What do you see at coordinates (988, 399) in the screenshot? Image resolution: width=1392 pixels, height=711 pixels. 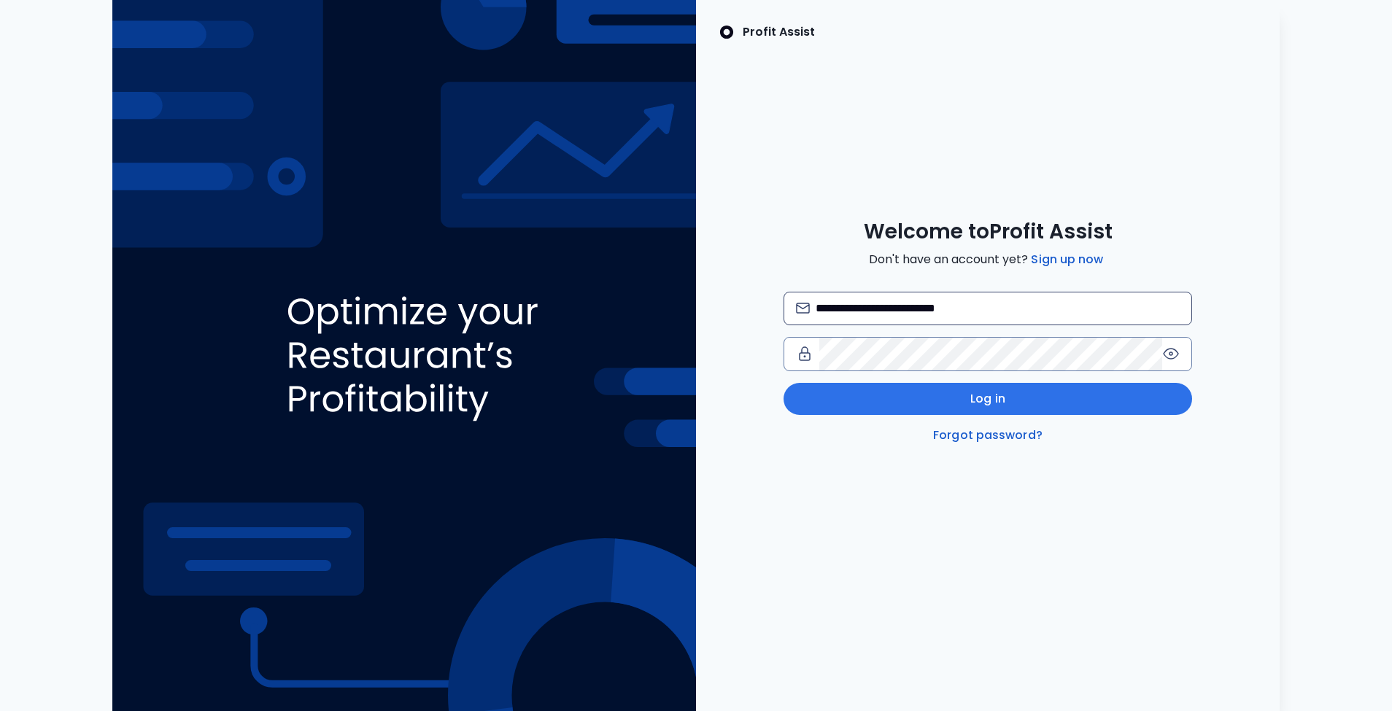 I see `span: Log in` at bounding box center [988, 399].